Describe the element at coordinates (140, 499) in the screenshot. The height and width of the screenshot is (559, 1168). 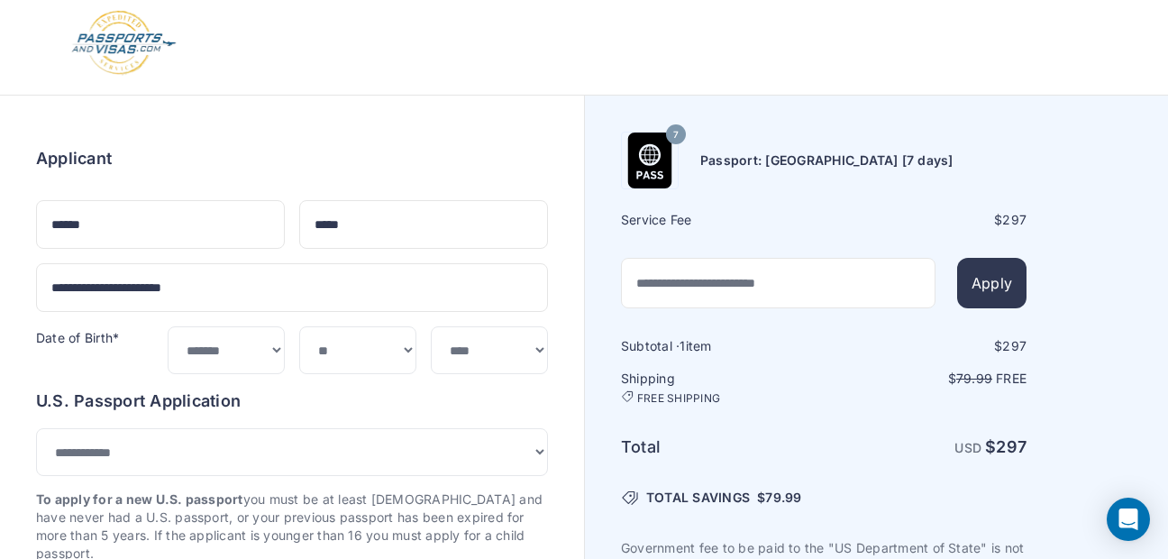
I see `strong: To apply for a new U.S. passport` at that location.